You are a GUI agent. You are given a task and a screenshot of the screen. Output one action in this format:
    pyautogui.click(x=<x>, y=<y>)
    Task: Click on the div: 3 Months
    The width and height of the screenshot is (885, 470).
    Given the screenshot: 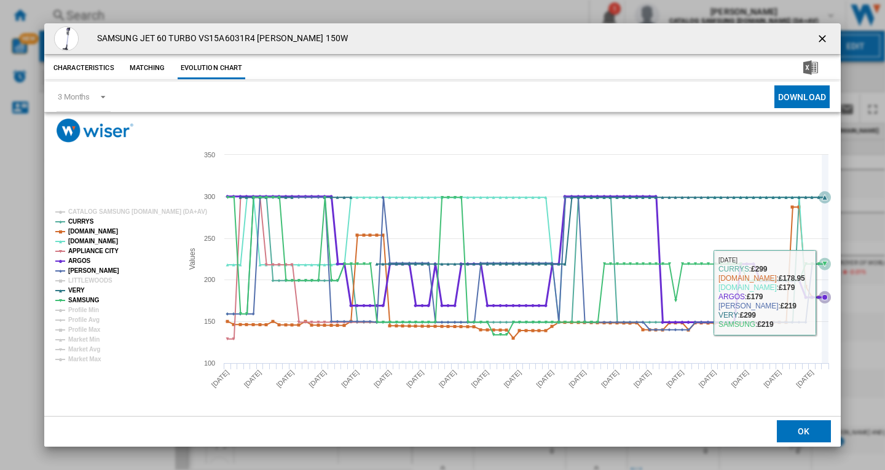 What is the action you would take?
    pyautogui.click(x=74, y=96)
    